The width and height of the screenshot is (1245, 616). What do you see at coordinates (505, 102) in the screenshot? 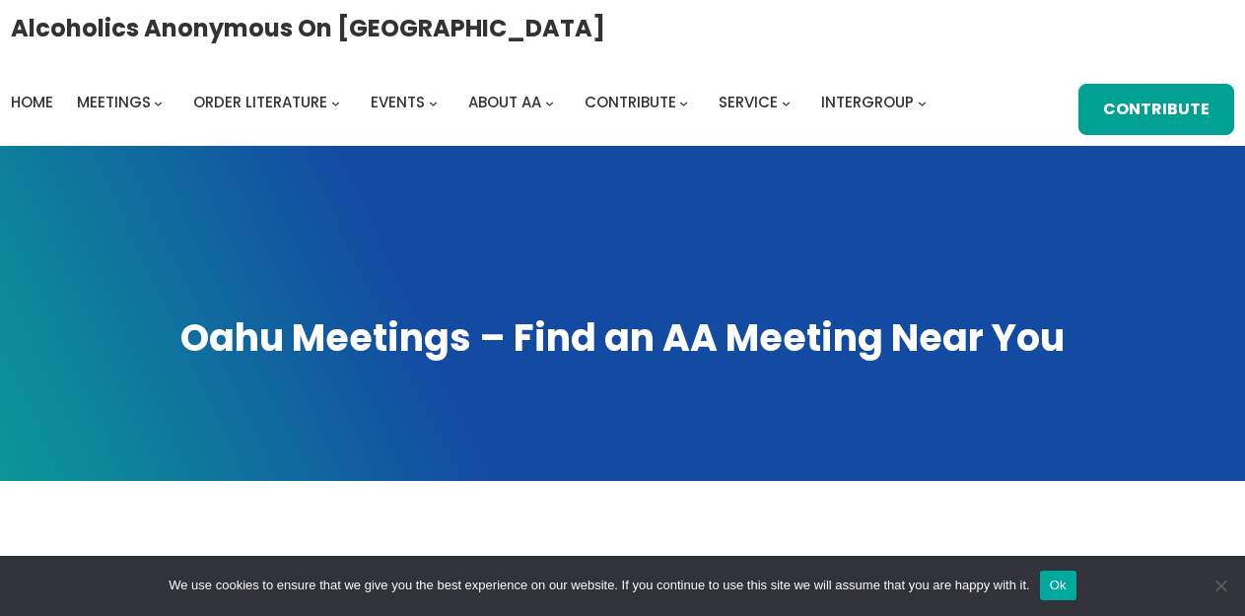
I see `span: About AA` at bounding box center [505, 102].